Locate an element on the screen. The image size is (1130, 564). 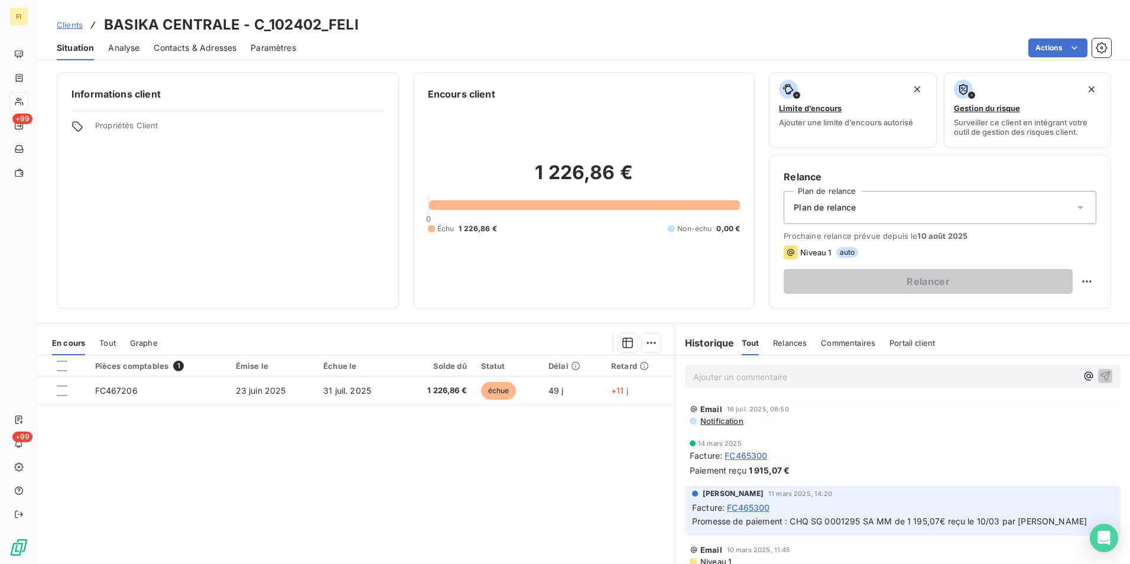
span: Graphe is located at coordinates (144, 343).